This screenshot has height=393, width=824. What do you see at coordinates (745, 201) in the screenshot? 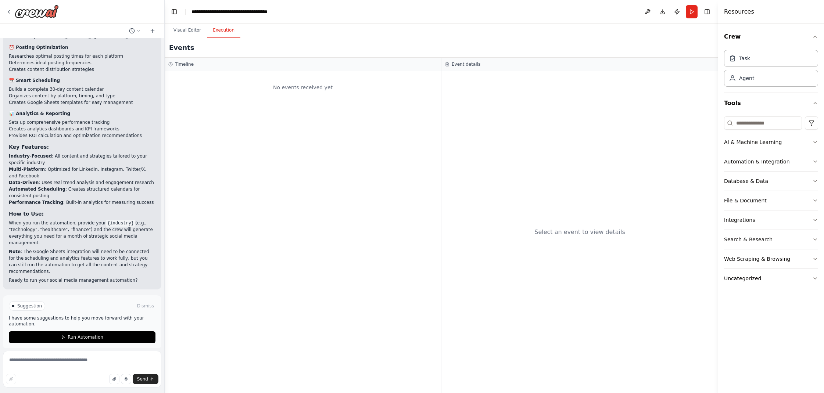
I see `div: File & Document` at bounding box center [745, 201].